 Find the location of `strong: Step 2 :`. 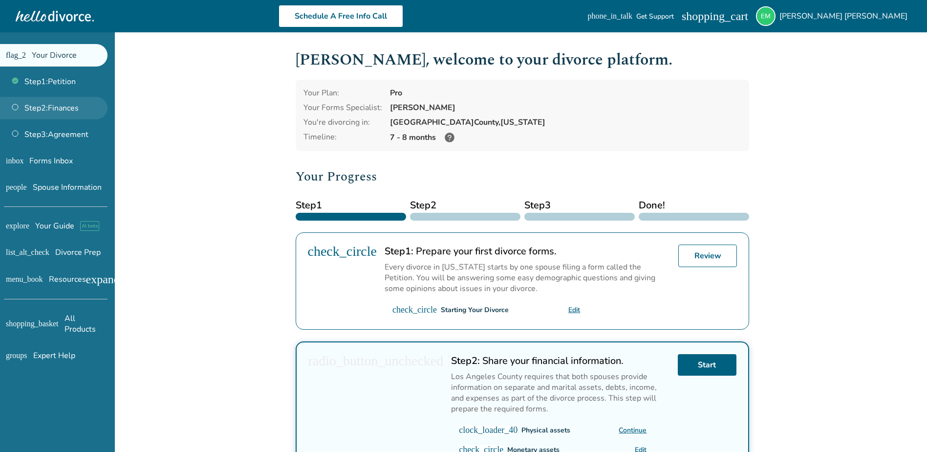

strong: Step 2 : is located at coordinates (465, 360).